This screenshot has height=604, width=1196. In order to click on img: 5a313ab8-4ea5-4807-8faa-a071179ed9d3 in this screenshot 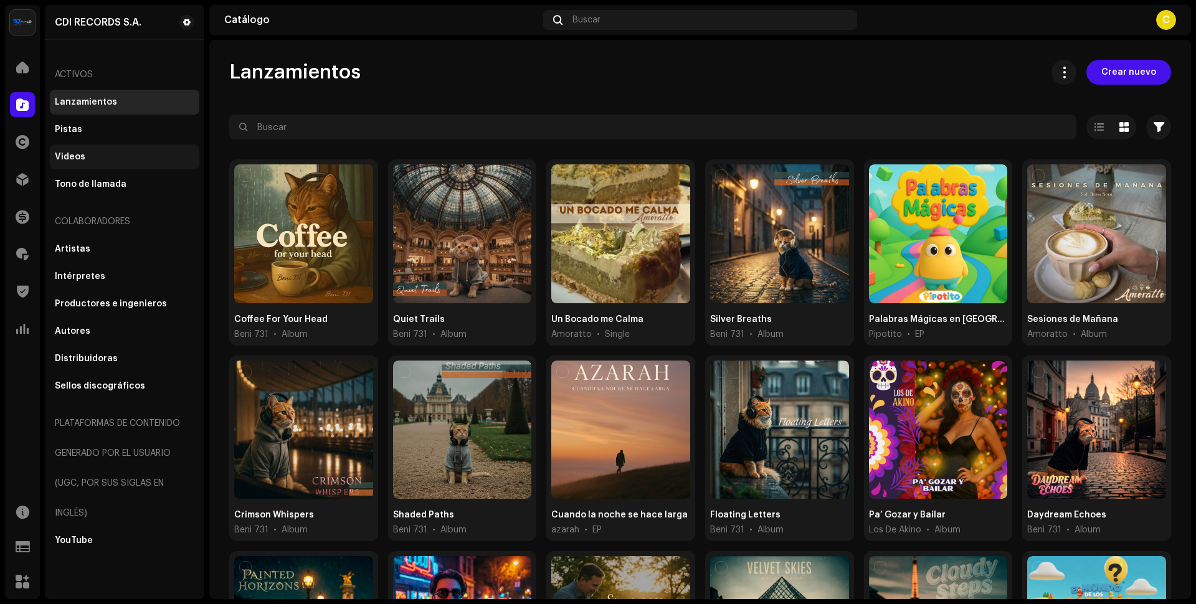, I will do `click(22, 22)`.